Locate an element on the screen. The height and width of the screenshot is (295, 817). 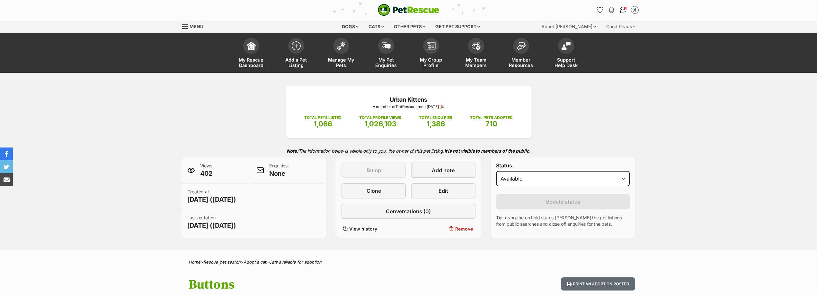
span: My Team Members is located at coordinates (476, 63).